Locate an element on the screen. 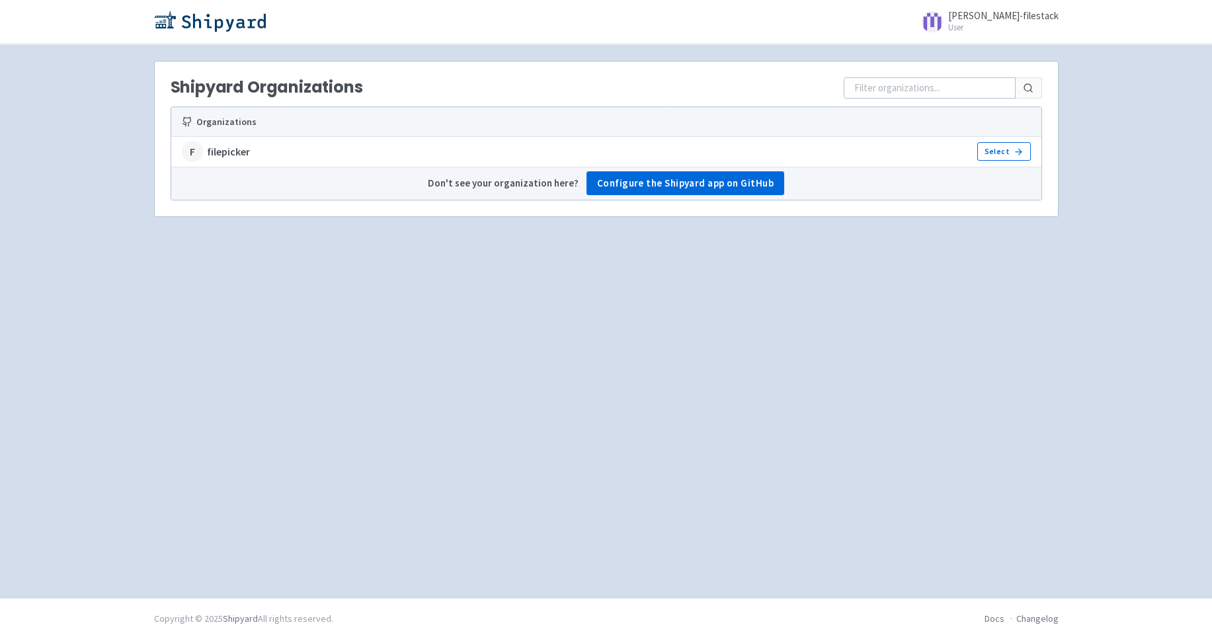 This screenshot has width=1212, height=639. div: Copyright © 2025 All rights reserved. is located at coordinates (243, 618).